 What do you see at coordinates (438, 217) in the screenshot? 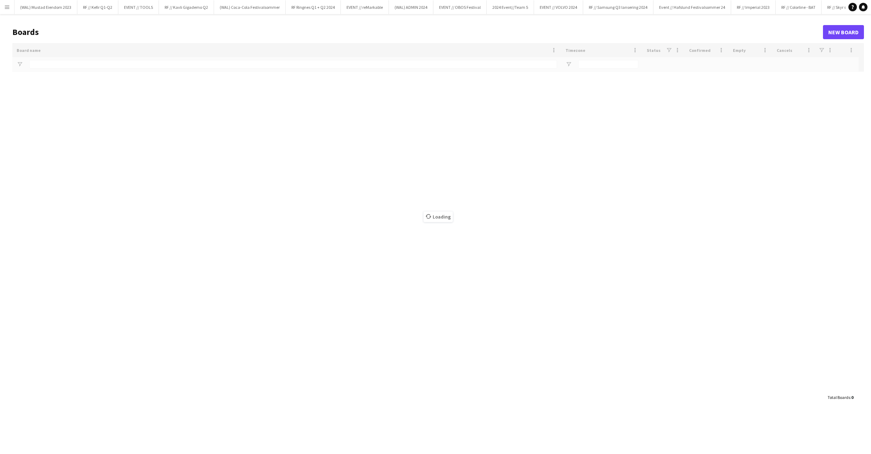
I see `span: Loading` at bounding box center [438, 217].